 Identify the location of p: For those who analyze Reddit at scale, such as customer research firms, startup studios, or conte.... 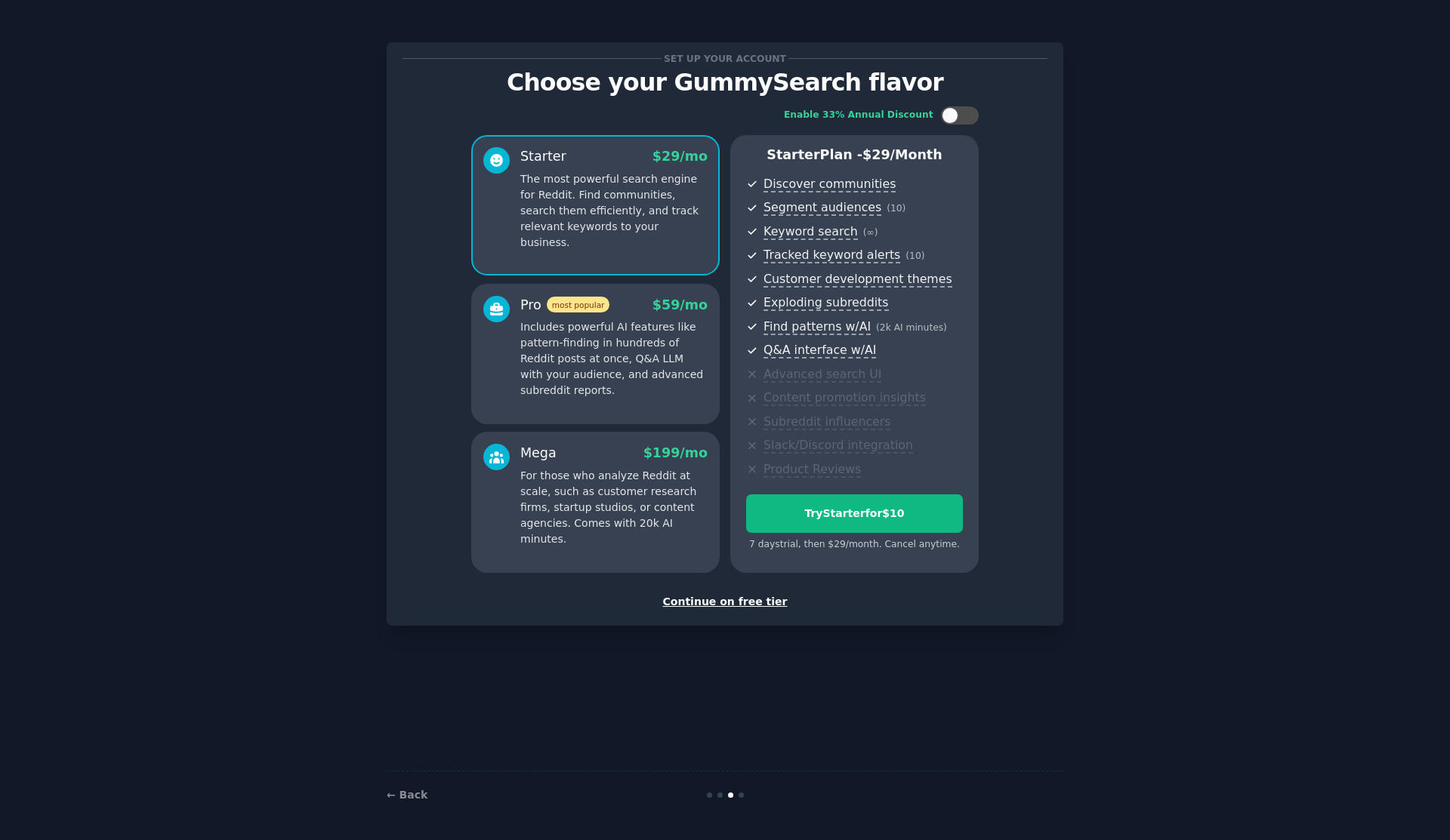
(614, 507).